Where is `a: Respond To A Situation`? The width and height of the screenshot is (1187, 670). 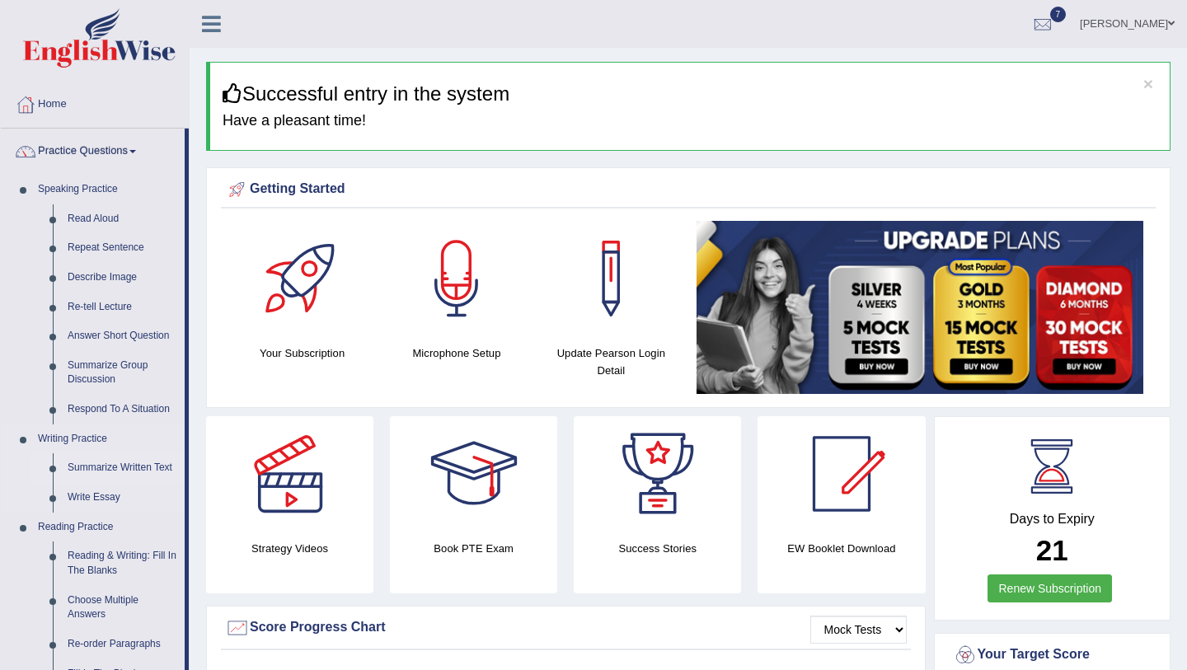 a: Respond To A Situation is located at coordinates (122, 410).